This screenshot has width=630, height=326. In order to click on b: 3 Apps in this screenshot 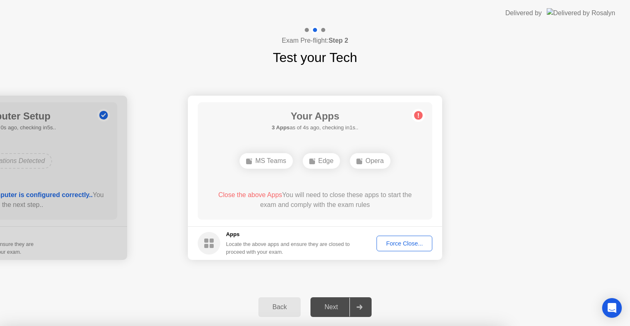, I will do `click(281, 127)`.